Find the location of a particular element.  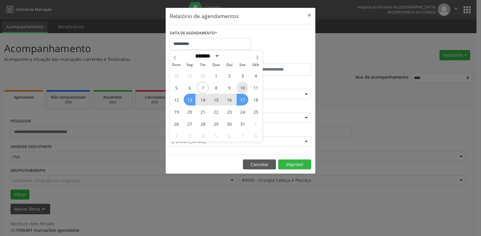

span: Outubro 4, 2025 is located at coordinates (256, 75).